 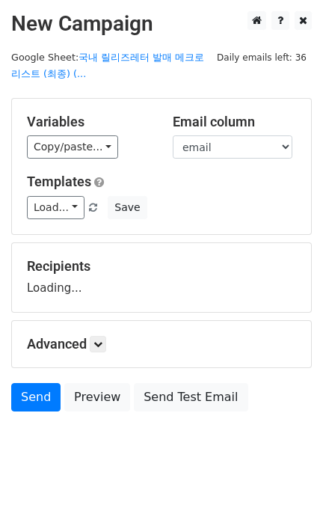 What do you see at coordinates (97, 397) in the screenshot?
I see `a: Preview` at bounding box center [97, 397].